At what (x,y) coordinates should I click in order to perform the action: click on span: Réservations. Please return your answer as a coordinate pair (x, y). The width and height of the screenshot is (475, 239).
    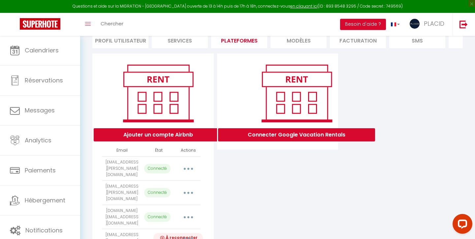
    Looking at the image, I should click on (44, 80).